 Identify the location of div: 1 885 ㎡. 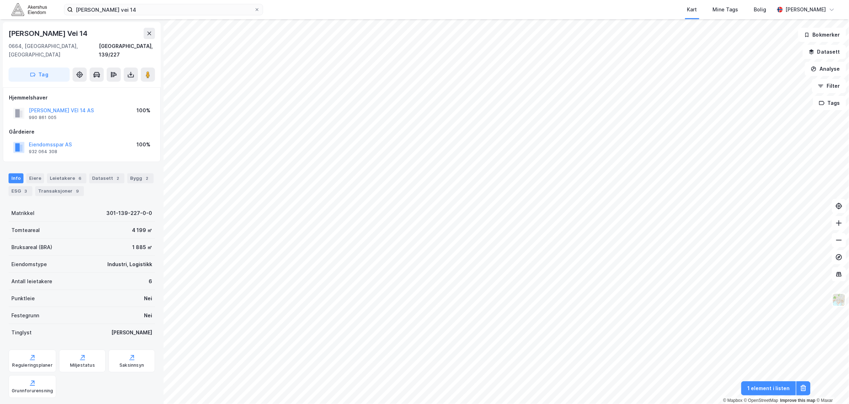
(142, 248).